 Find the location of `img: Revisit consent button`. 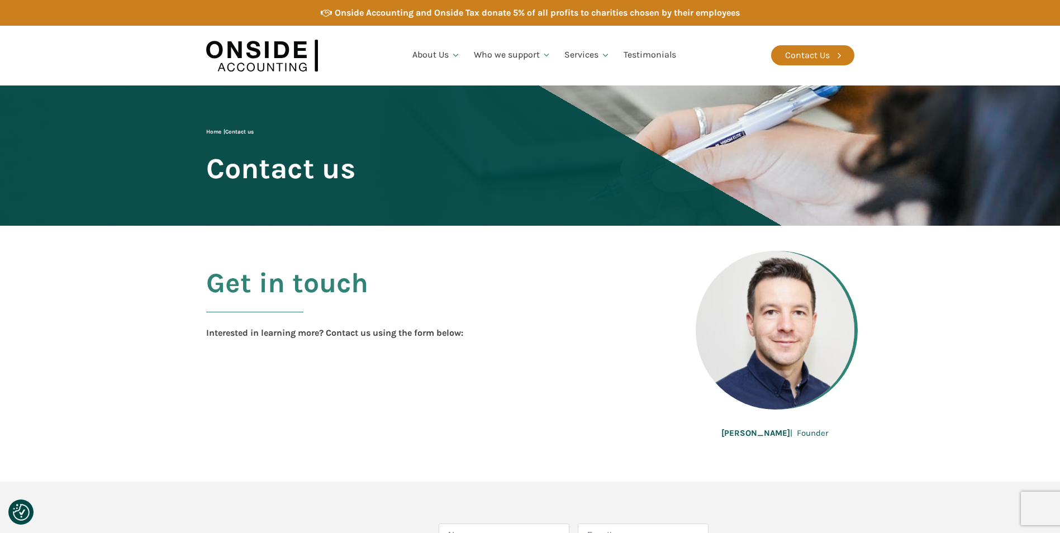

img: Revisit consent button is located at coordinates (21, 512).